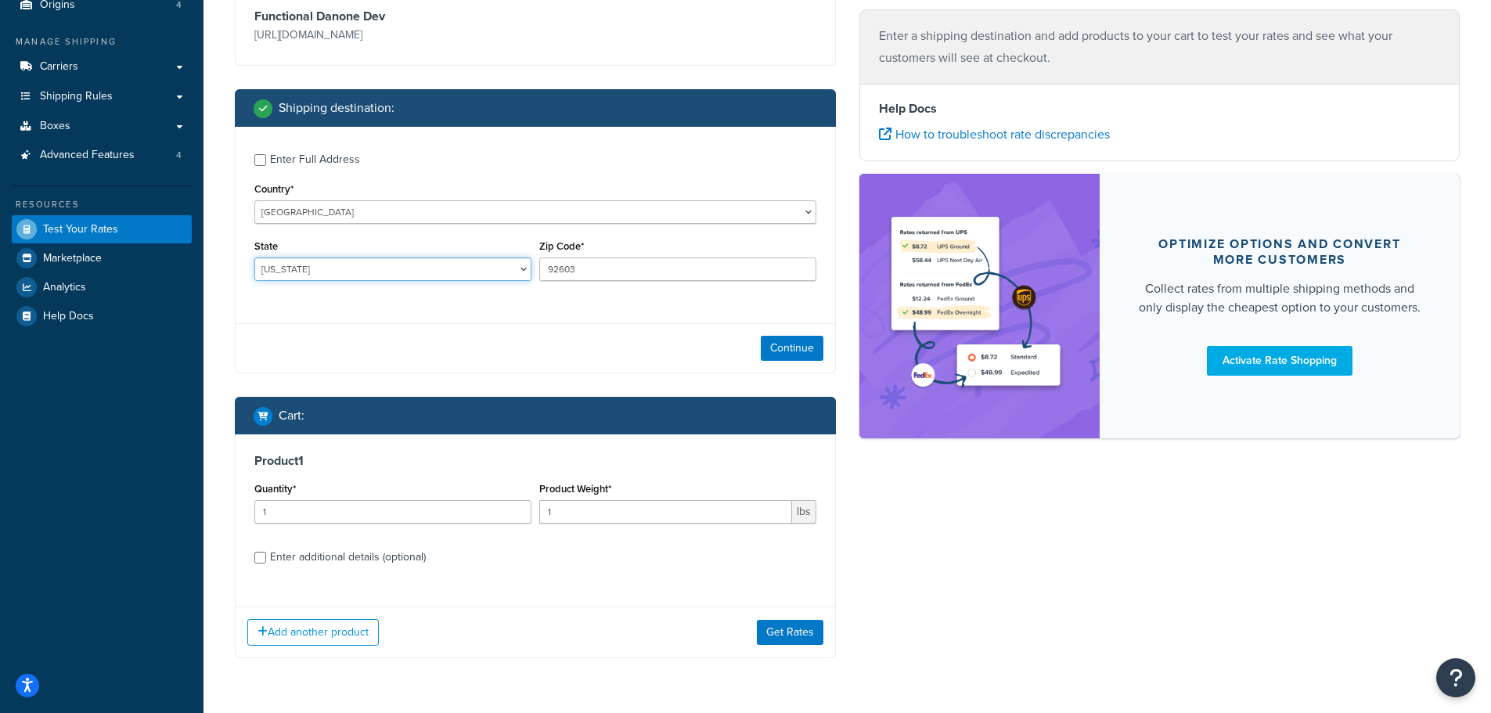 This screenshot has width=1491, height=713. What do you see at coordinates (260, 160) in the screenshot?
I see `input: Enter Full Address` at bounding box center [260, 160].